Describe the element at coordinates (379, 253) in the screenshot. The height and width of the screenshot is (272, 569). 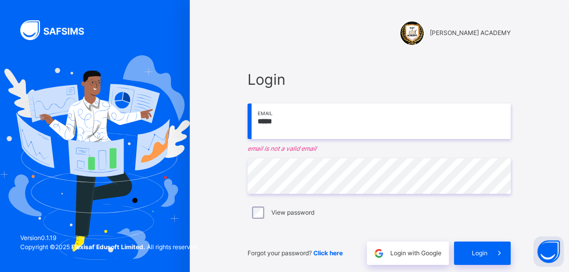
I see `img: google.396cfc9801f0270233282035f929180a.svg` at that location.